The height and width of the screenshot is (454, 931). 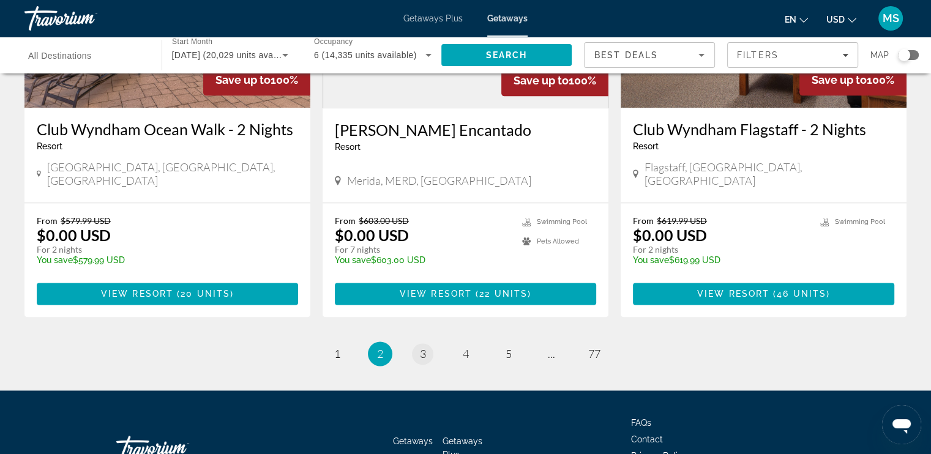 I want to click on span: 2, so click(x=380, y=354).